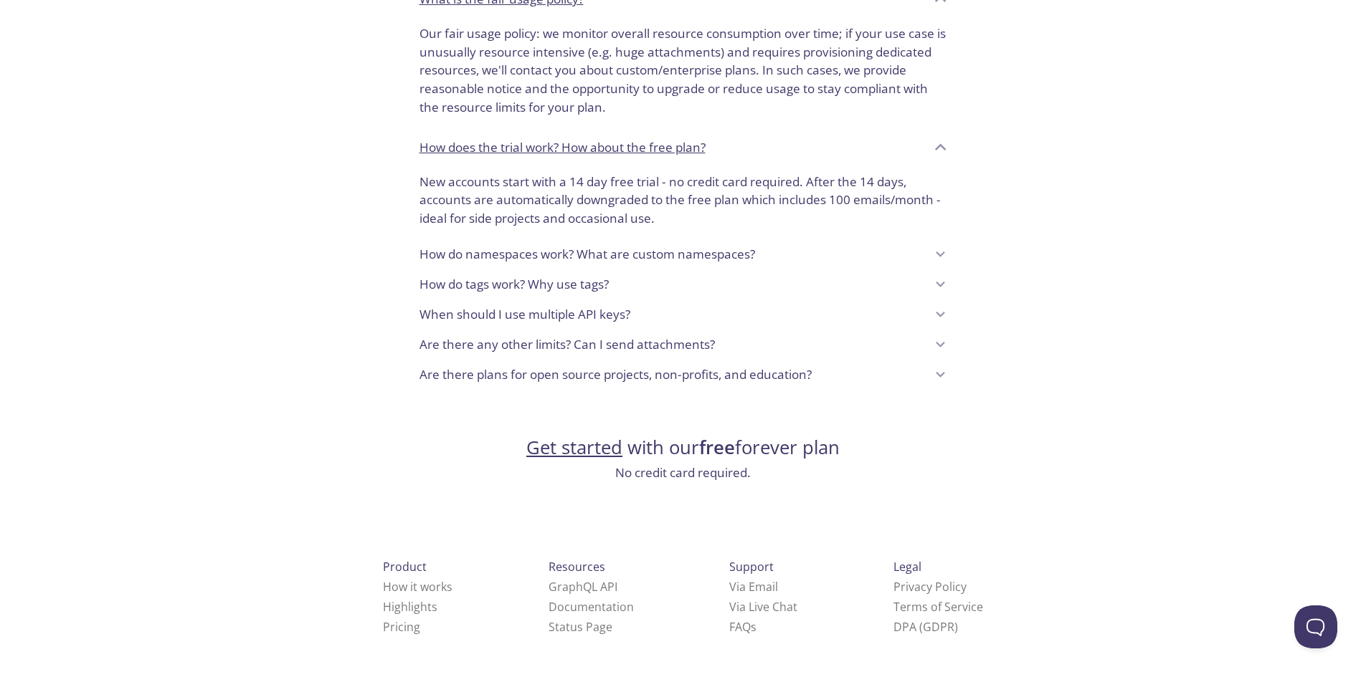 Image resolution: width=1366 pixels, height=677 pixels. What do you see at coordinates (763, 607) in the screenshot?
I see `a: Via Live Chat` at bounding box center [763, 607].